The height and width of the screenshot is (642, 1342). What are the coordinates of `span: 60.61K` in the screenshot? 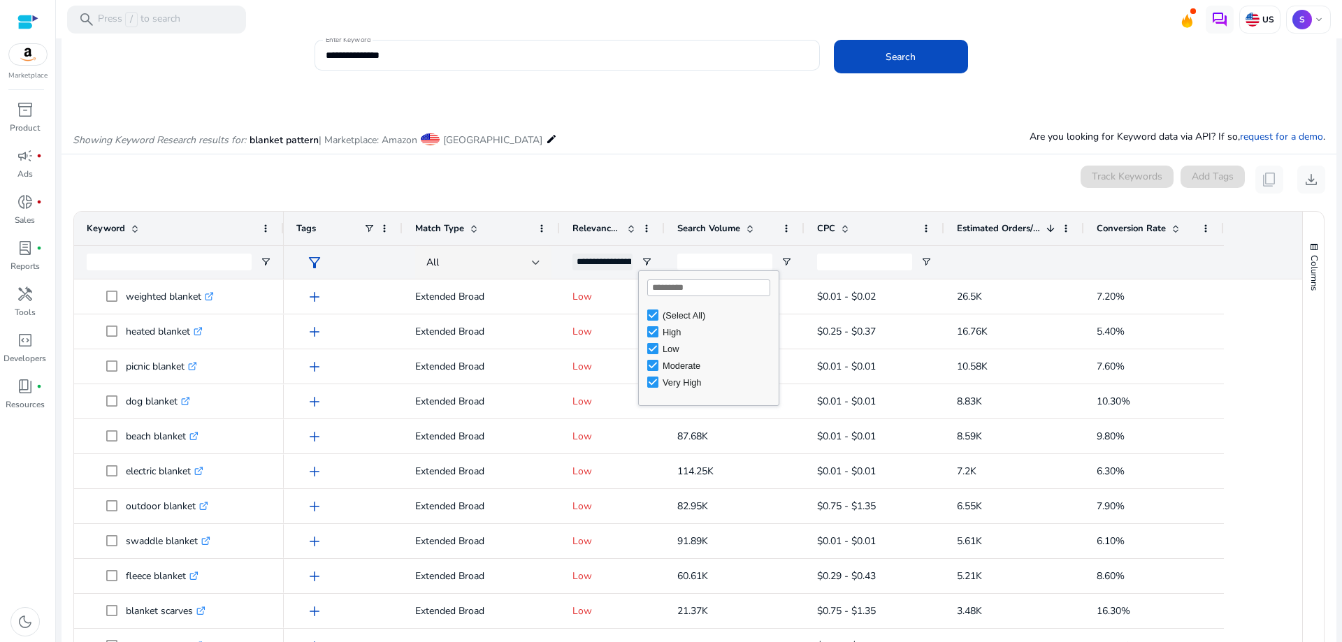 It's located at (692, 576).